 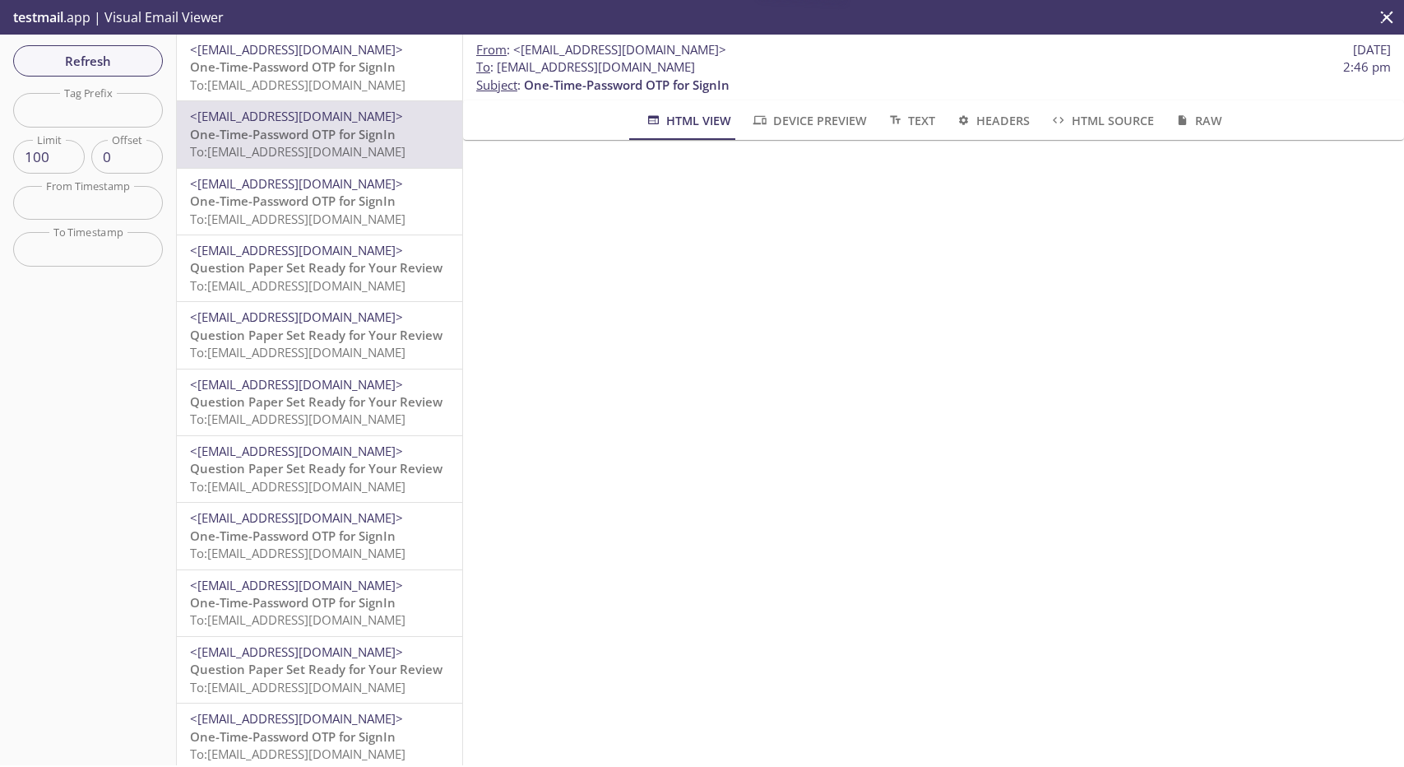 What do you see at coordinates (1101, 120) in the screenshot?
I see `span: HTML Source` at bounding box center [1101, 120].